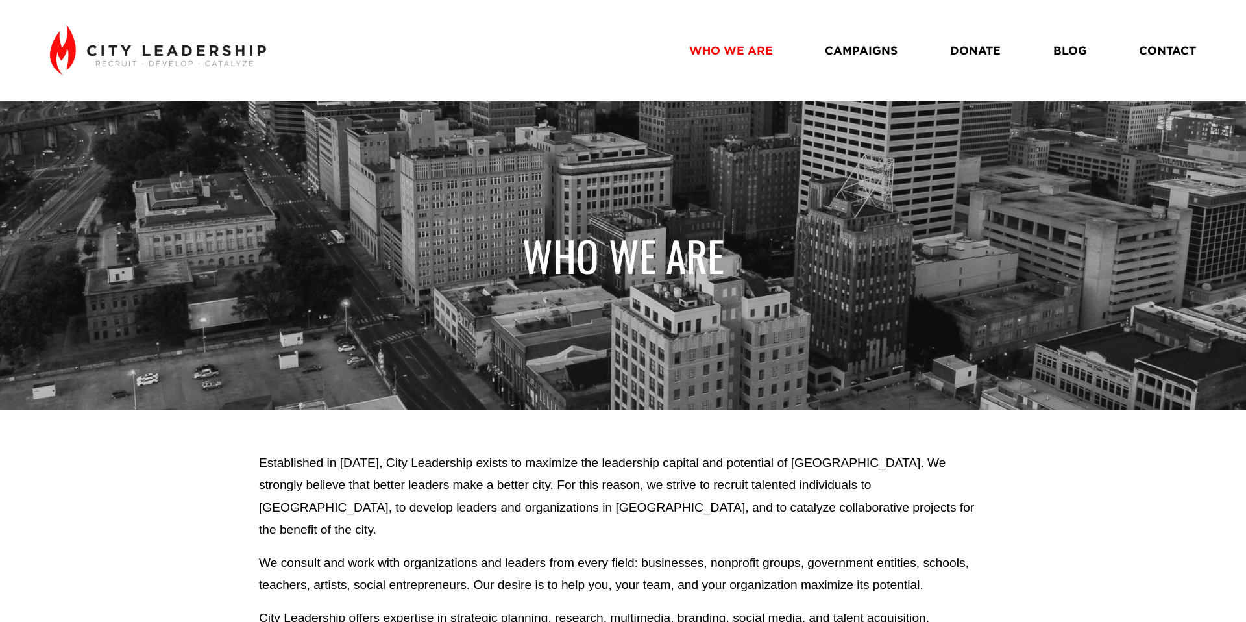 The width and height of the screenshot is (1246, 622). What do you see at coordinates (1070, 50) in the screenshot?
I see `a: BLOG` at bounding box center [1070, 50].